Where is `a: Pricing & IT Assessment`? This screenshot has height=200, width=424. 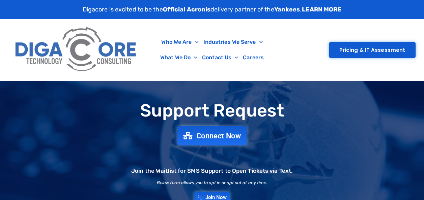 a: Pricing & IT Assessment is located at coordinates (372, 50).